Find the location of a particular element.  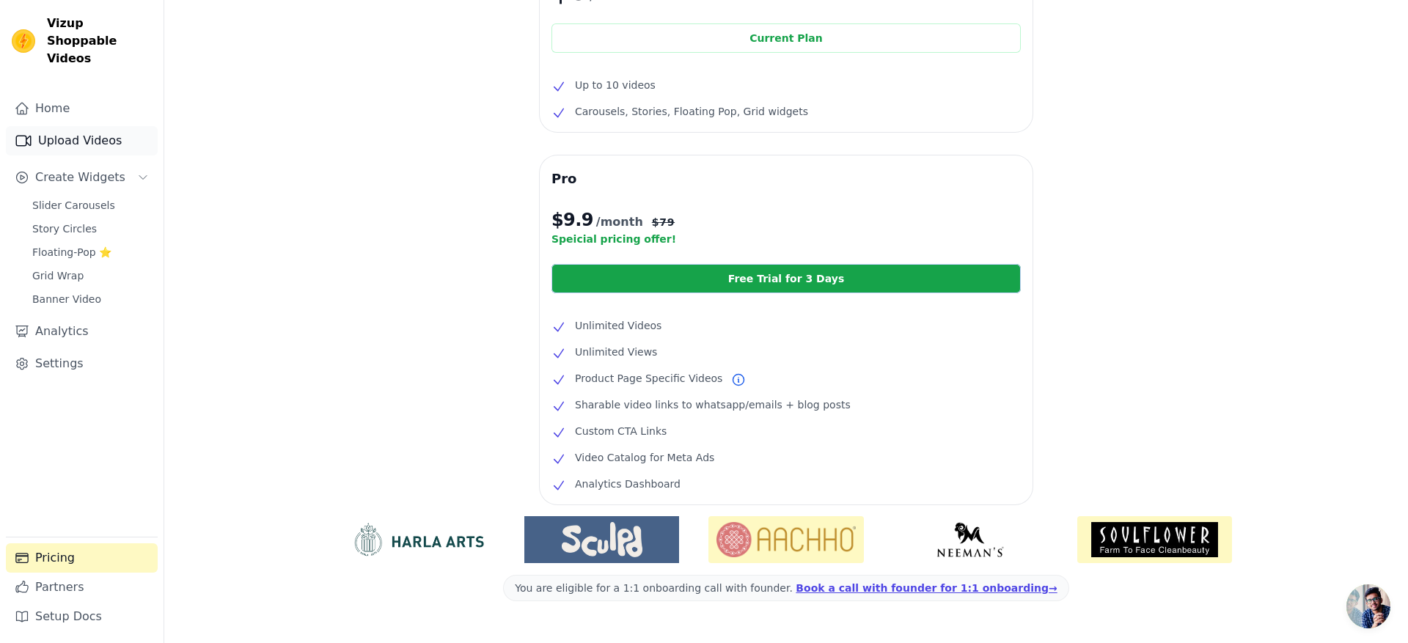

p: Speicial pricing offer! is located at coordinates (786, 239).